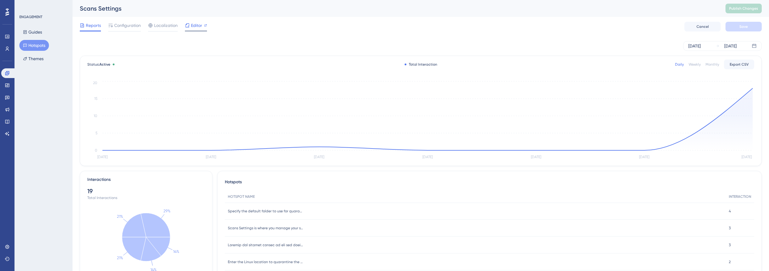  What do you see at coordinates (32, 32) in the screenshot?
I see `button: Guides` at bounding box center [32, 32].